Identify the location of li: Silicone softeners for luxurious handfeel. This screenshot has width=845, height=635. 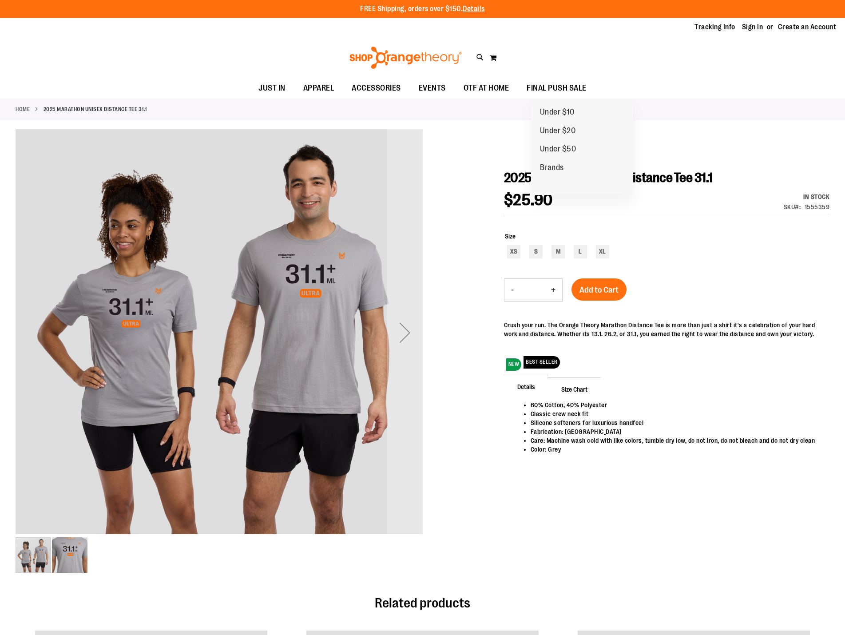
(676, 423).